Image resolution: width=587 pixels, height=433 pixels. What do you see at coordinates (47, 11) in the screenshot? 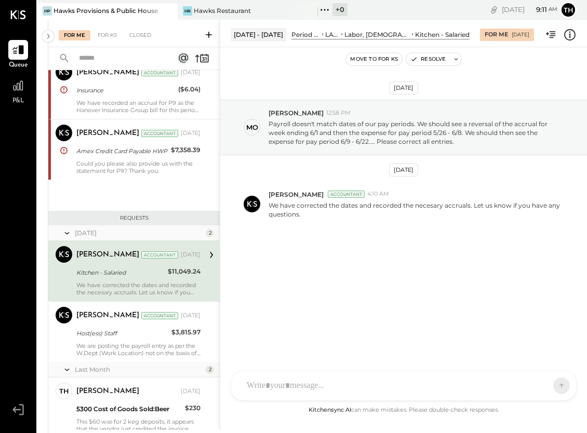
I see `div: HP` at bounding box center [47, 11].